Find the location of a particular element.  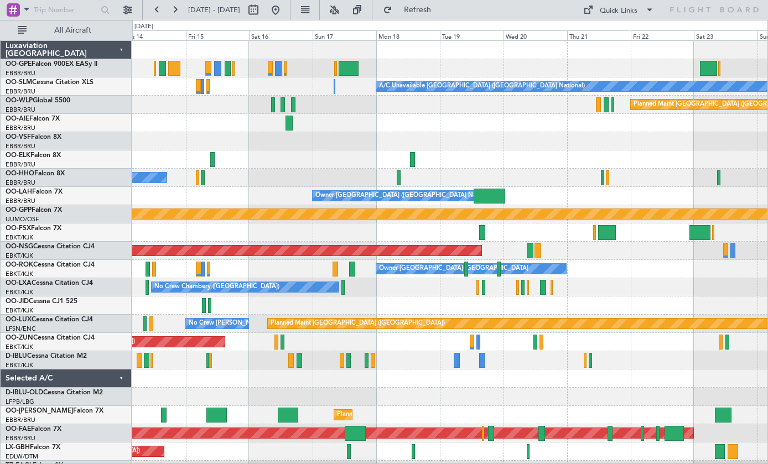

a: OO-SLMCessna Citation XLS is located at coordinates (49, 82).